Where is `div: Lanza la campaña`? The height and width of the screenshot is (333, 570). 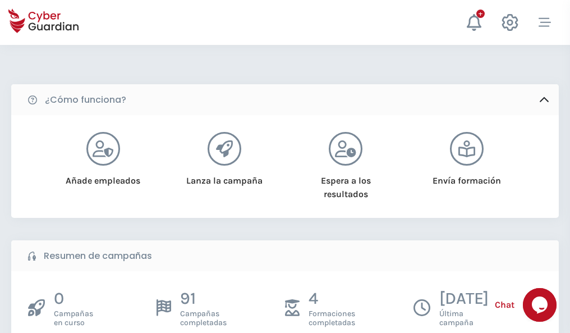 div: Lanza la campaña is located at coordinates (224, 176).